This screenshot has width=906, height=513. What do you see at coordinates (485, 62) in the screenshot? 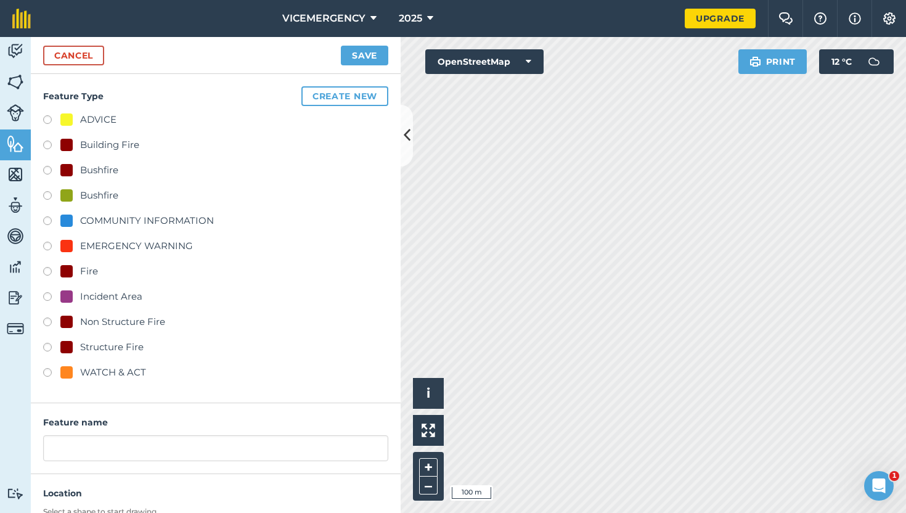
I see `button: OpenStreetMap` at bounding box center [485, 62].